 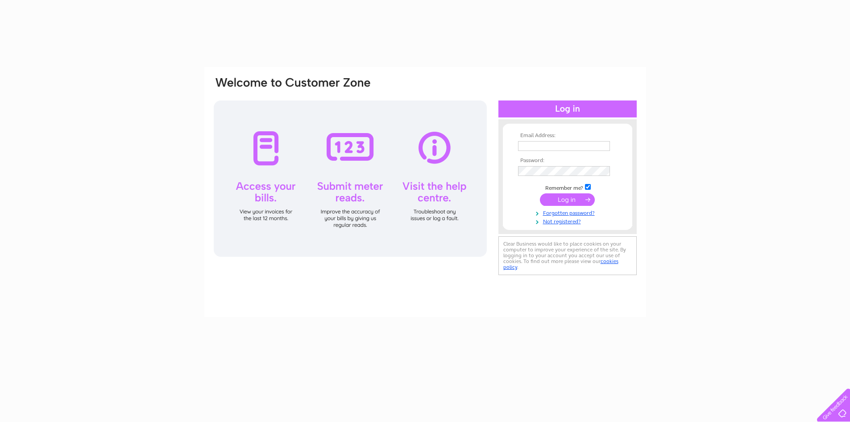 What do you see at coordinates (567, 199) in the screenshot?
I see `input: Submit` at bounding box center [567, 199].